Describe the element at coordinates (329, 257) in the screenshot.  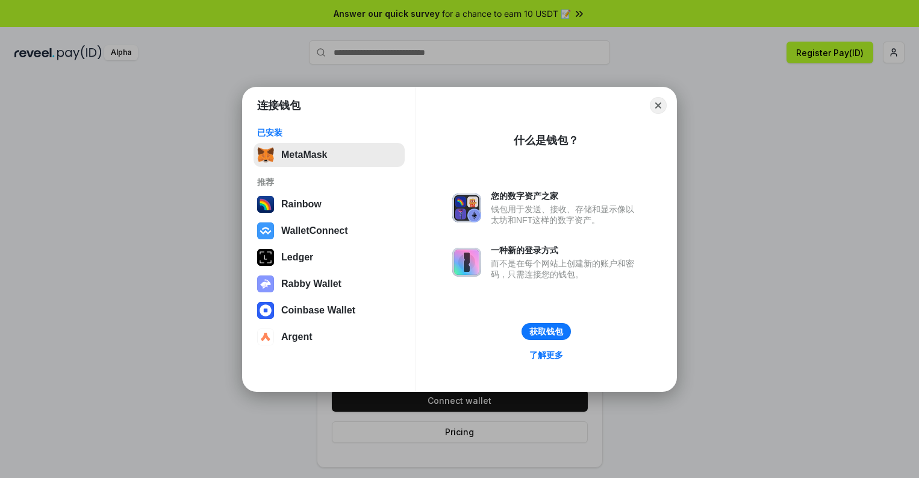
I see `button: Ledger` at that location.